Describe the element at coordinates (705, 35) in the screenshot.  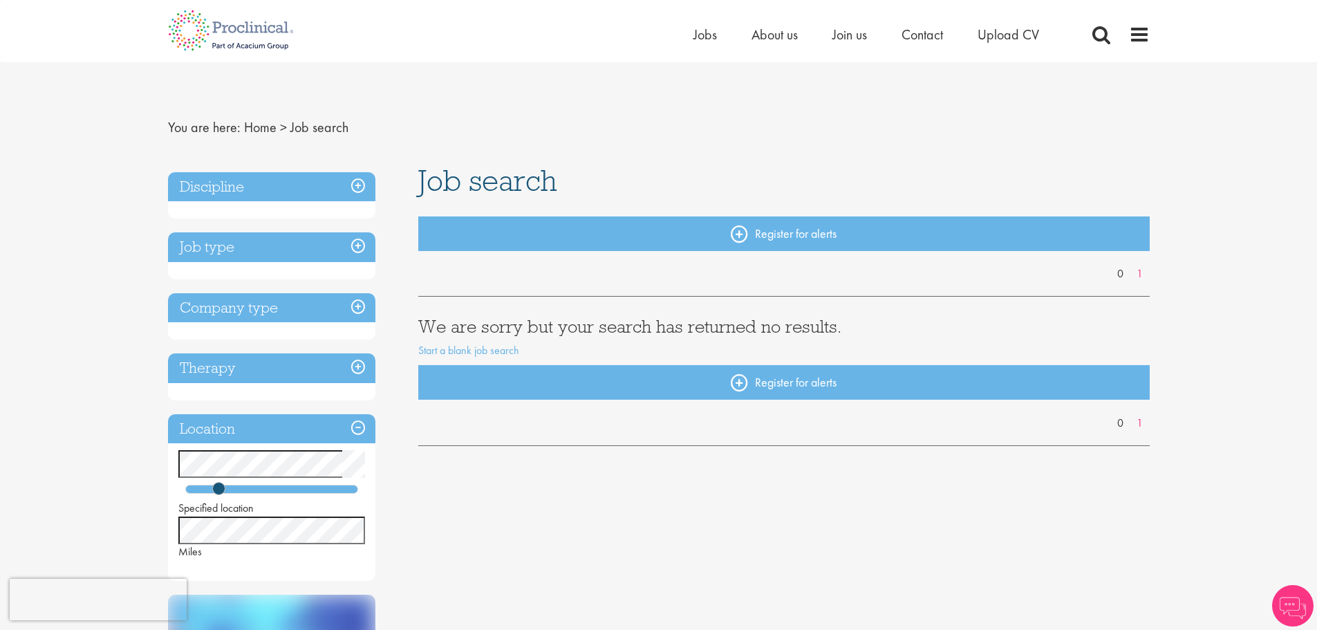
I see `span: Jobs` at that location.